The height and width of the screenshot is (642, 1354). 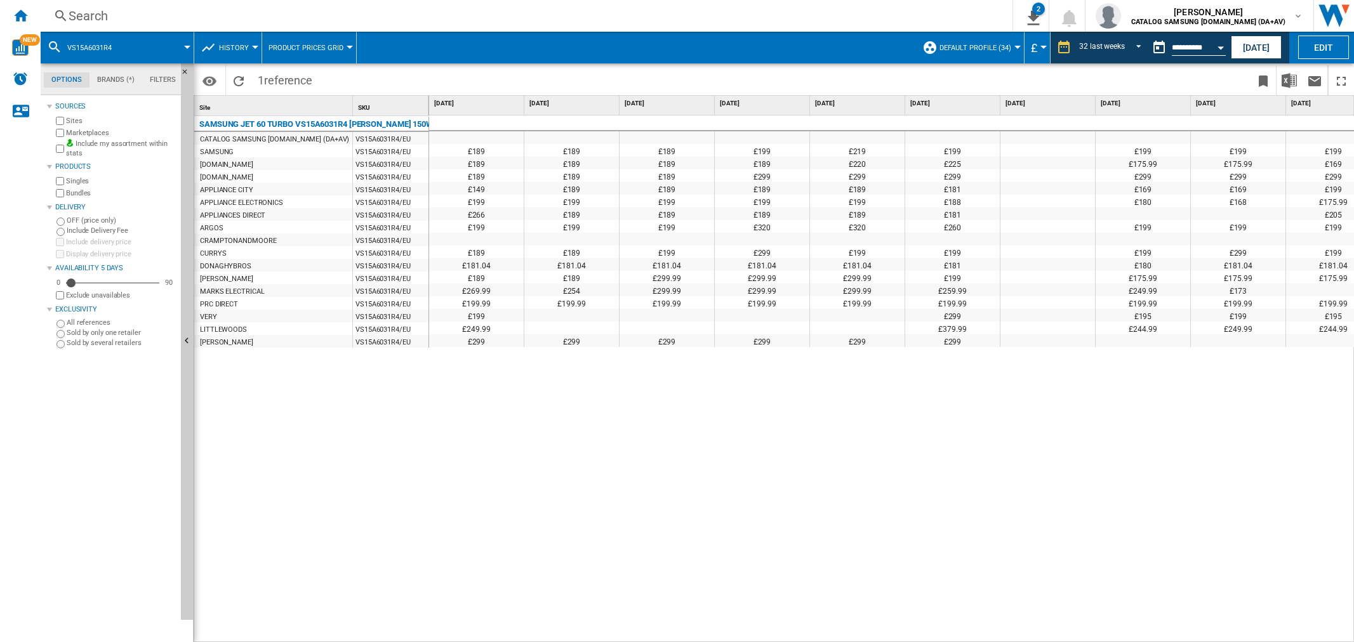 I want to click on div: £199.99, so click(x=666, y=303).